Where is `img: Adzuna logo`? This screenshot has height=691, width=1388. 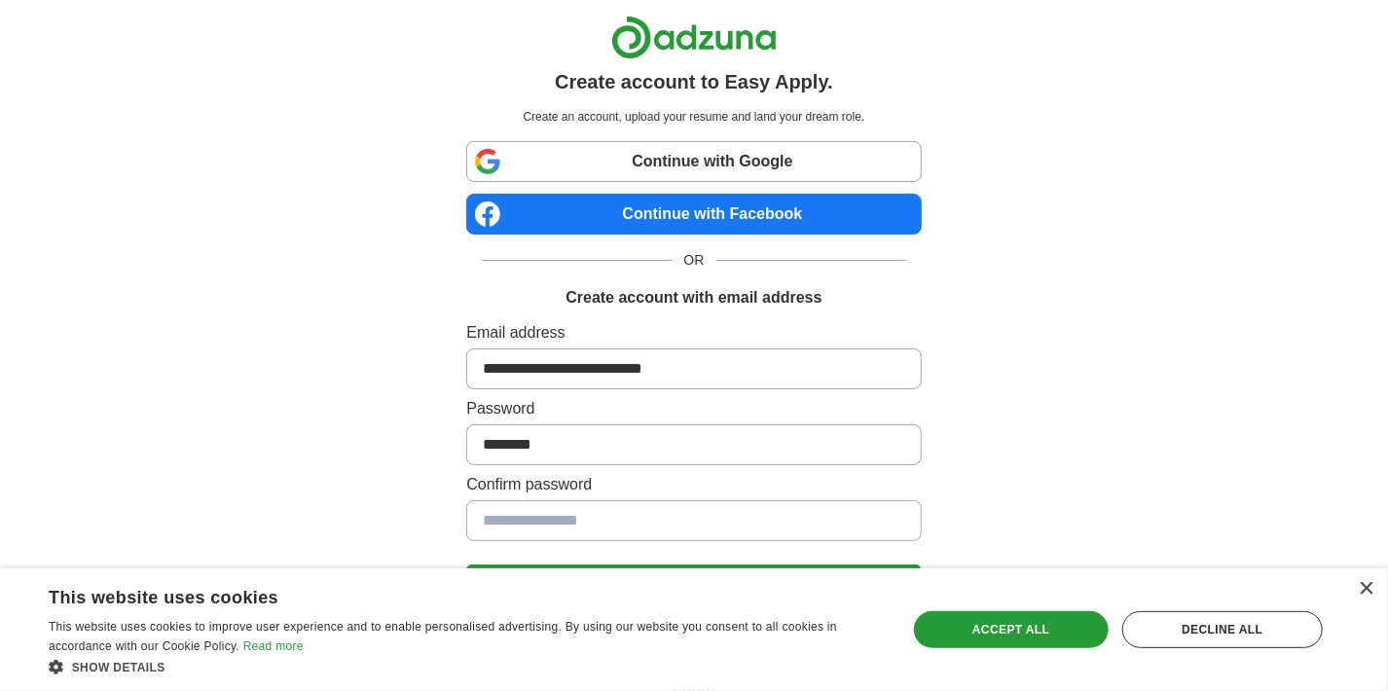
img: Adzuna logo is located at coordinates (694, 37).